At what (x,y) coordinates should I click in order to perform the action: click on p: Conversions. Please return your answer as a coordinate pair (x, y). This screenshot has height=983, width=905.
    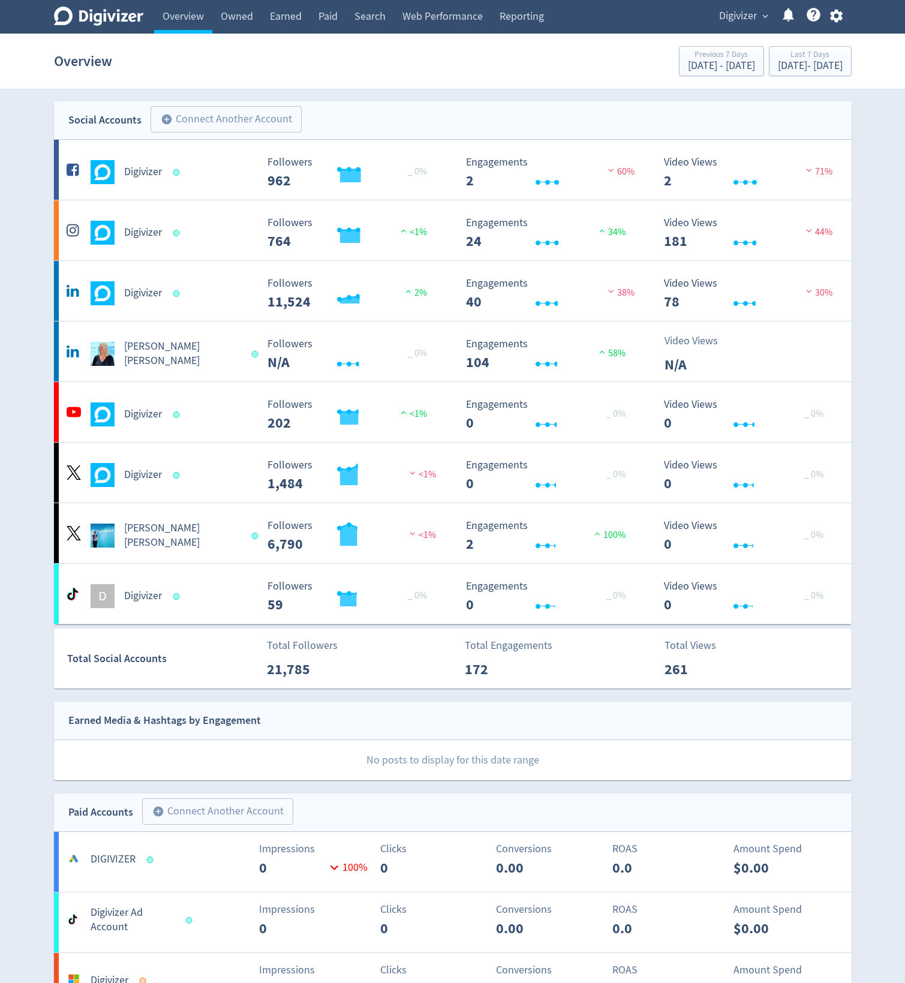
    Looking at the image, I should click on (550, 970).